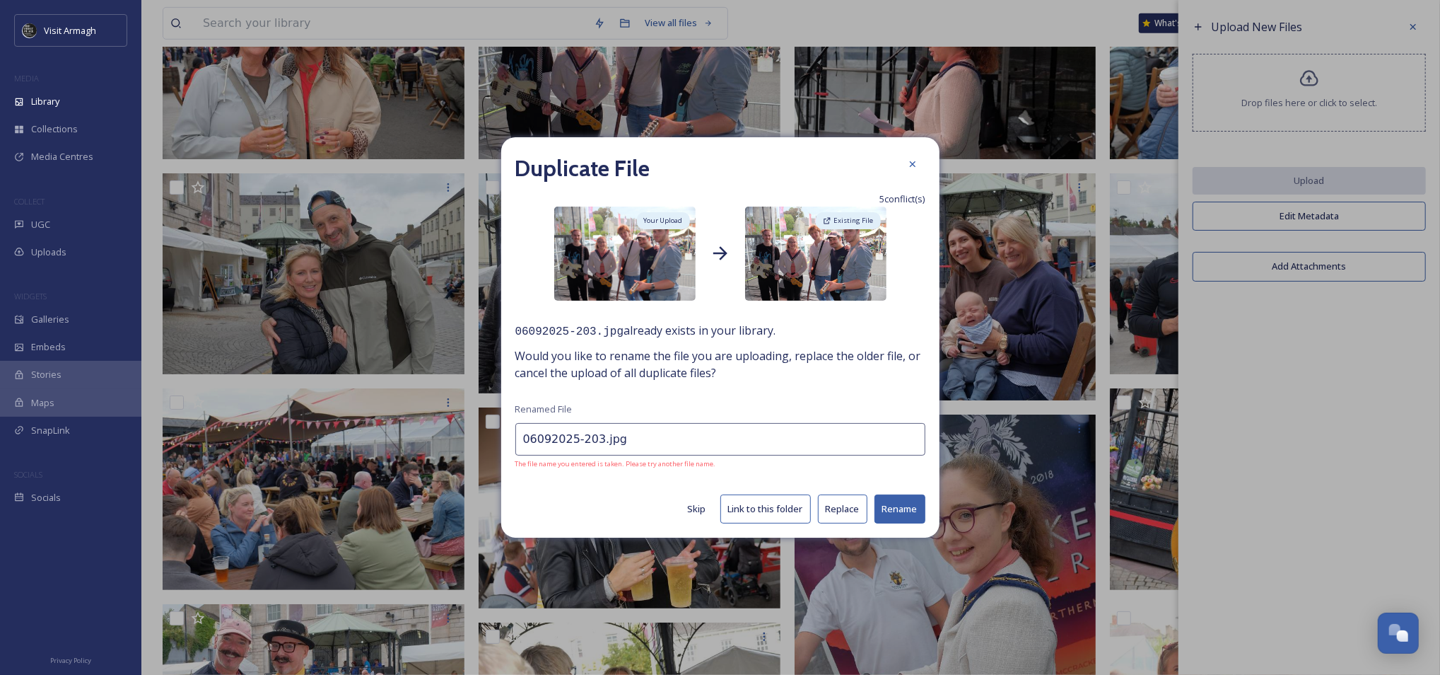  I want to click on span: SOCIALS, so click(28, 474).